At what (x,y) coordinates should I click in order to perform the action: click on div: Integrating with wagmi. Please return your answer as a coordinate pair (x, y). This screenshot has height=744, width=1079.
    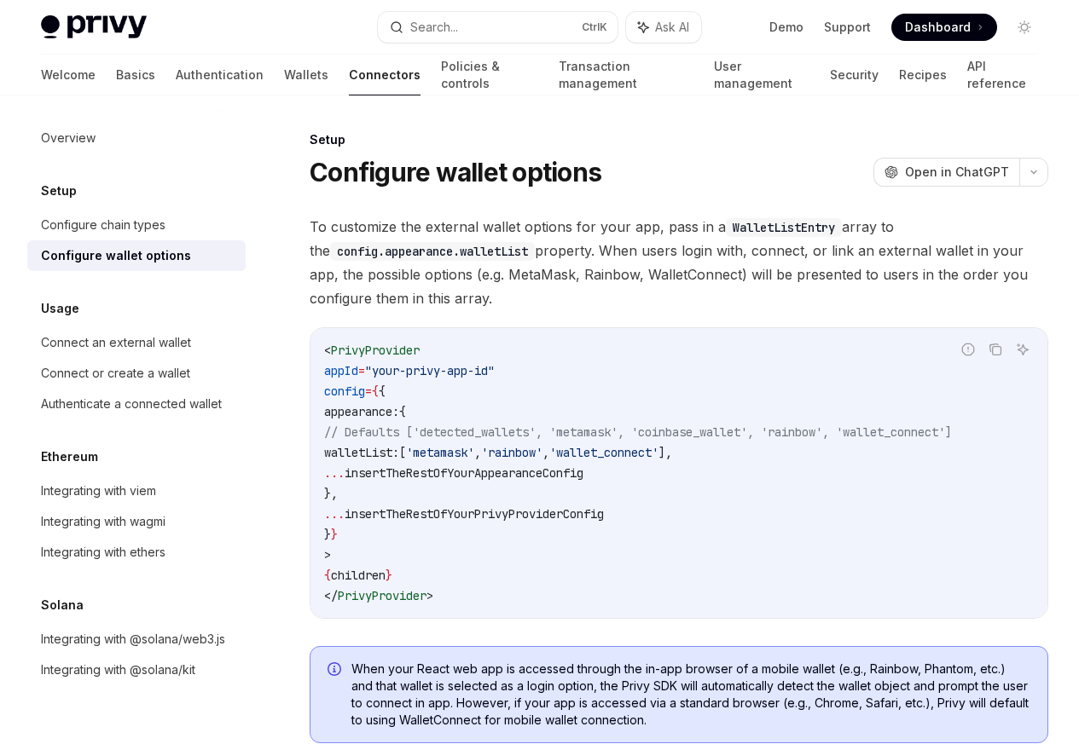
    Looking at the image, I should click on (103, 522).